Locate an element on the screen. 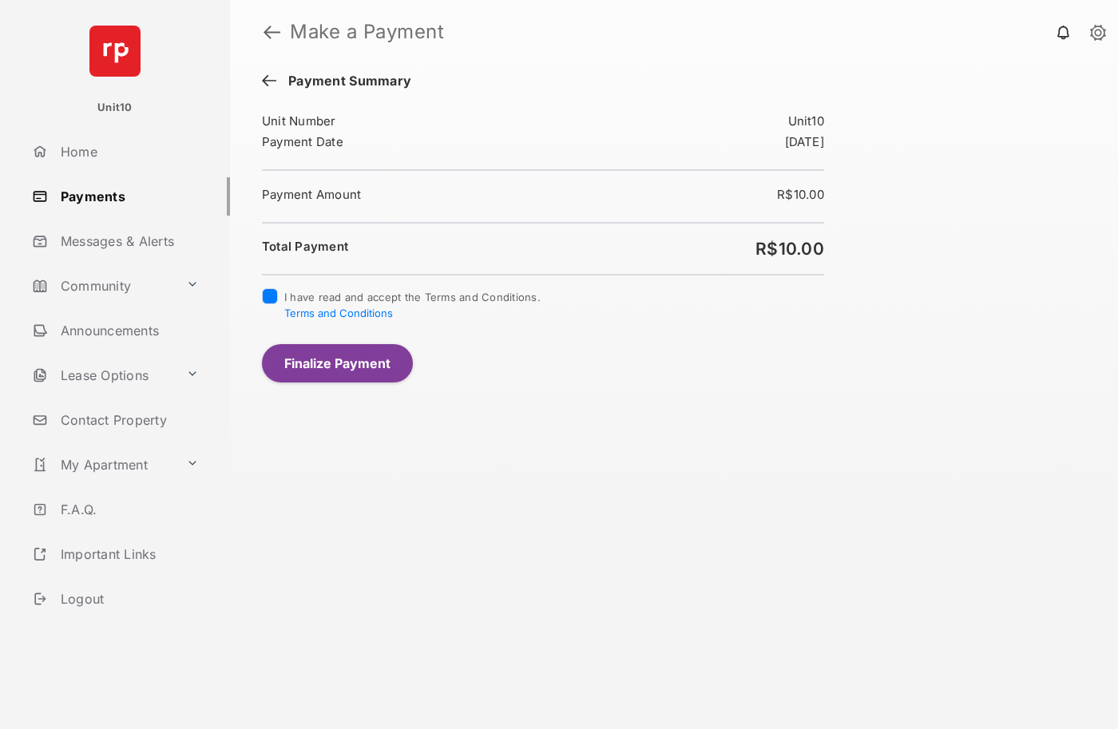  a: Community is located at coordinates (102, 286).